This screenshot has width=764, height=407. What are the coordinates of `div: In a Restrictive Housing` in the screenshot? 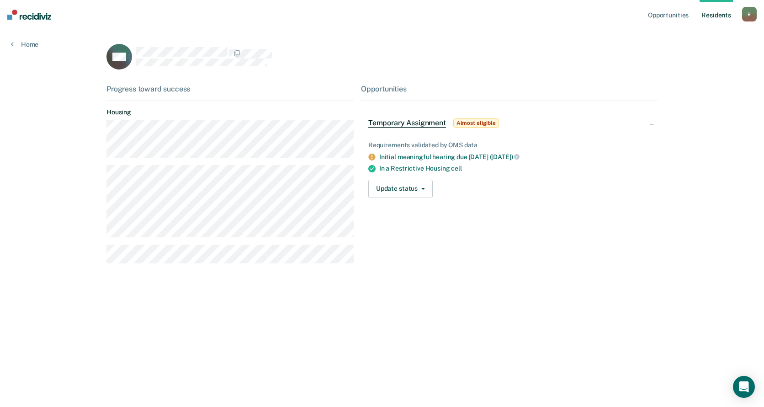 It's located at (515, 168).